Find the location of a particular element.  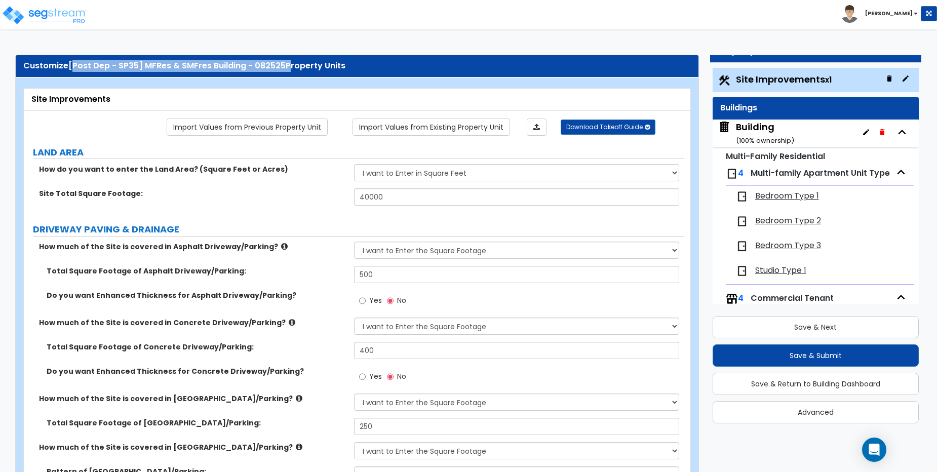

button: Save & Next is located at coordinates (816, 327).